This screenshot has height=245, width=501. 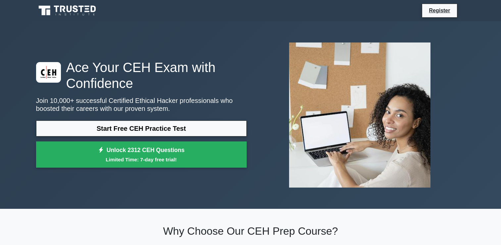 What do you see at coordinates (141, 75) in the screenshot?
I see `h1: Ace Your CEH Exam with Confidence` at bounding box center [141, 75].